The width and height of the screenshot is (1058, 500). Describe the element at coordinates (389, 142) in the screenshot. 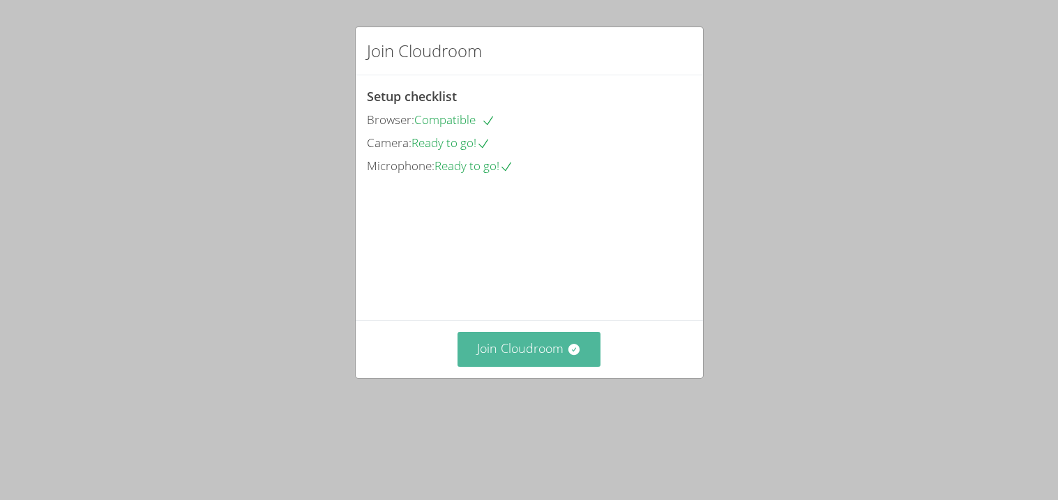

I see `span: Camera:` at that location.